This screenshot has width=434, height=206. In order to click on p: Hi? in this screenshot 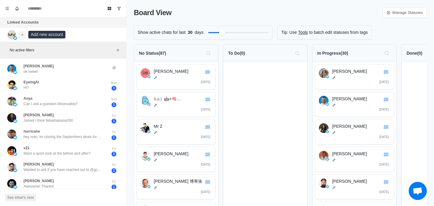, I will do `click(26, 87)`.